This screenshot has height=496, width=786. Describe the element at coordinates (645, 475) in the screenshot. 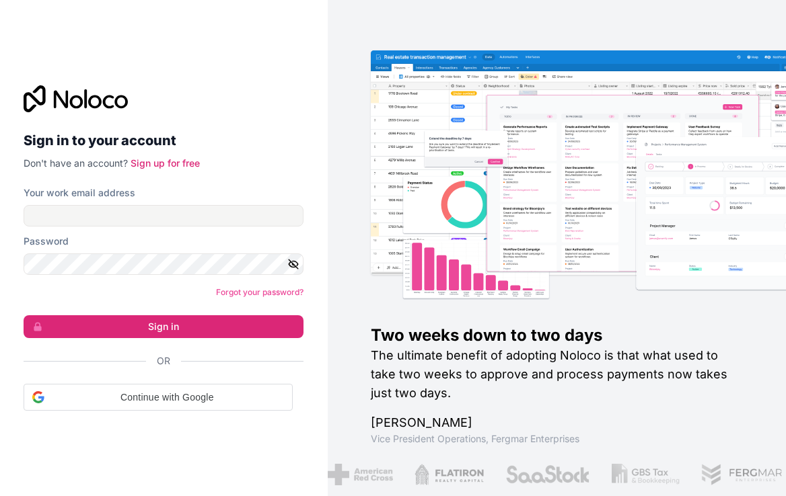

I see `img: /assets/gbstax-C-GtDUiK.png` at that location.